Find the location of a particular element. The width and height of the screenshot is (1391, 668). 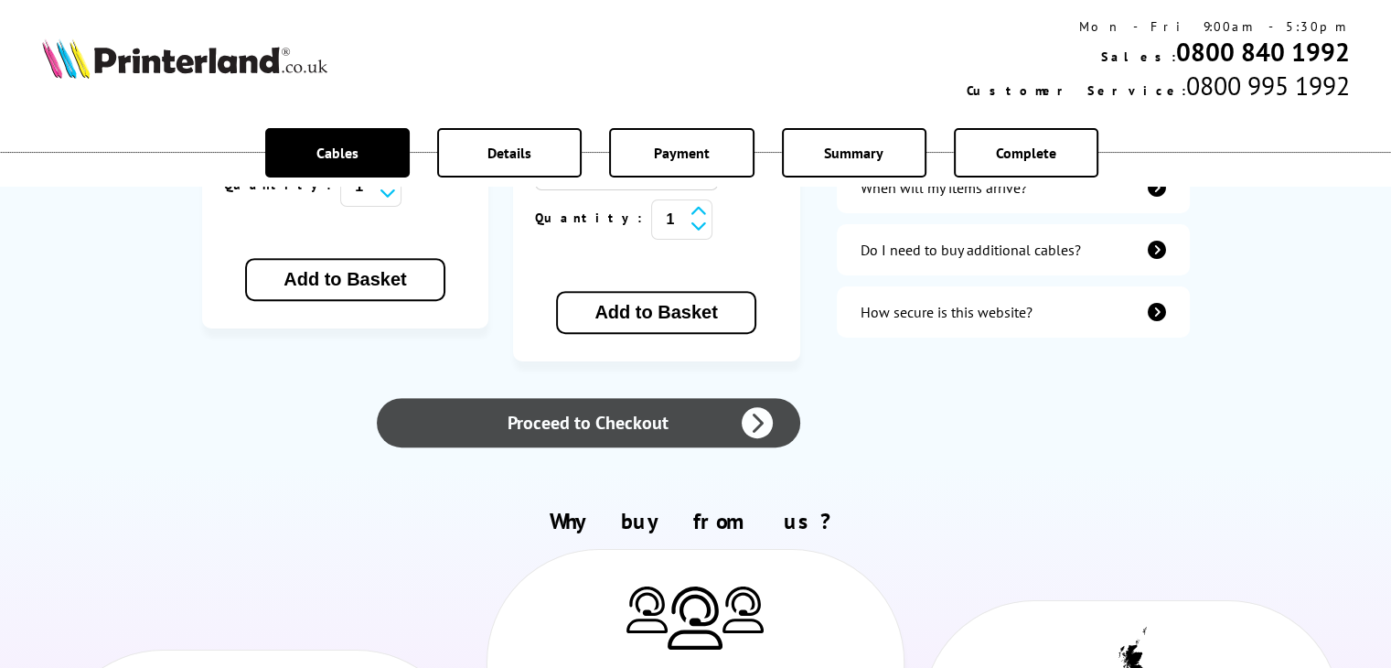

div: Do I need to buy additional cables? is located at coordinates (970, 250).